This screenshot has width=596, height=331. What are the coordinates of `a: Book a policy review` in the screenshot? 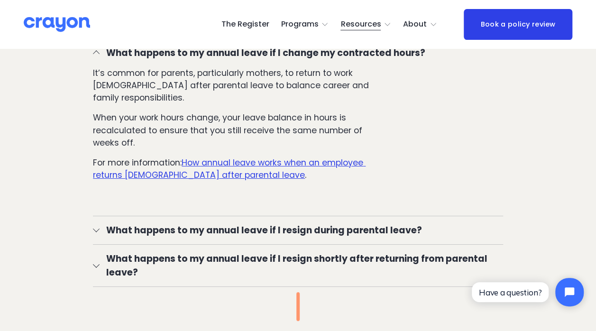 It's located at (518, 25).